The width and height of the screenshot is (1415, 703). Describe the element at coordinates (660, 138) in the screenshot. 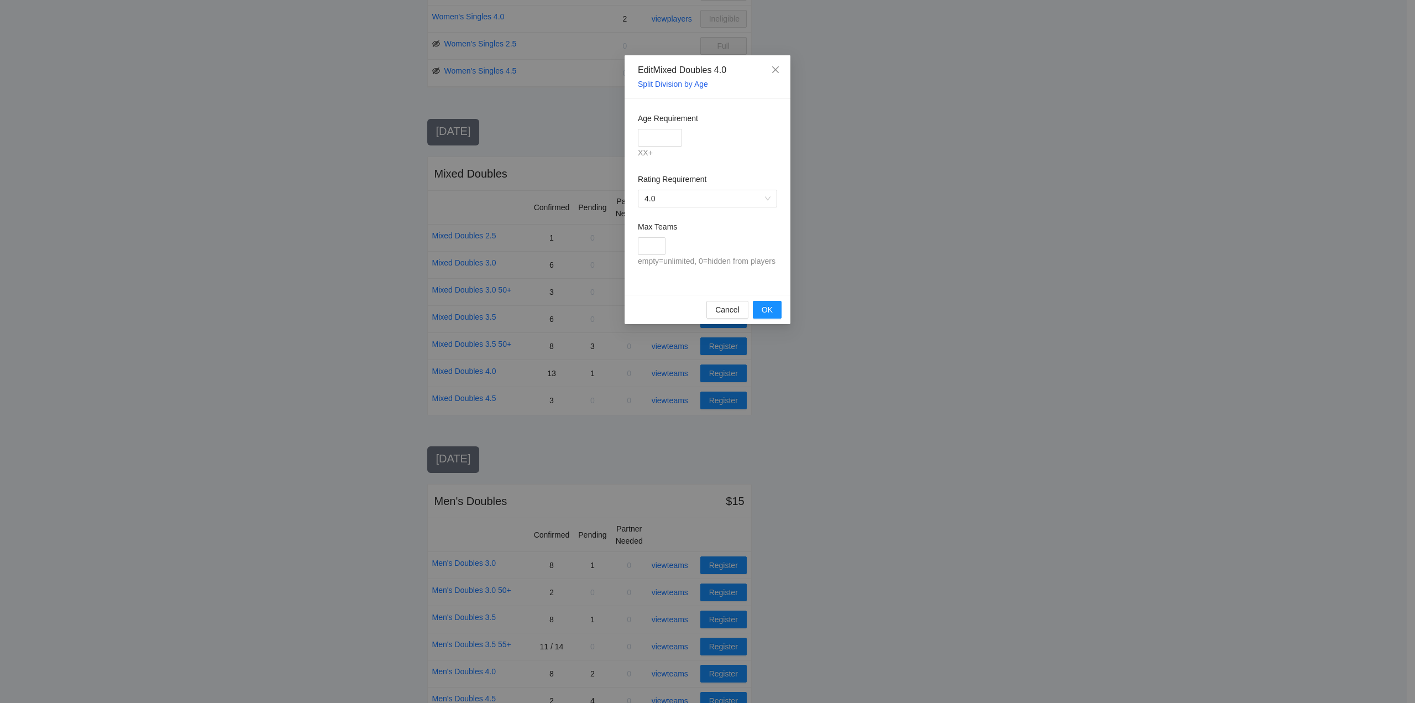

I see `input: Age Requirement` at that location.